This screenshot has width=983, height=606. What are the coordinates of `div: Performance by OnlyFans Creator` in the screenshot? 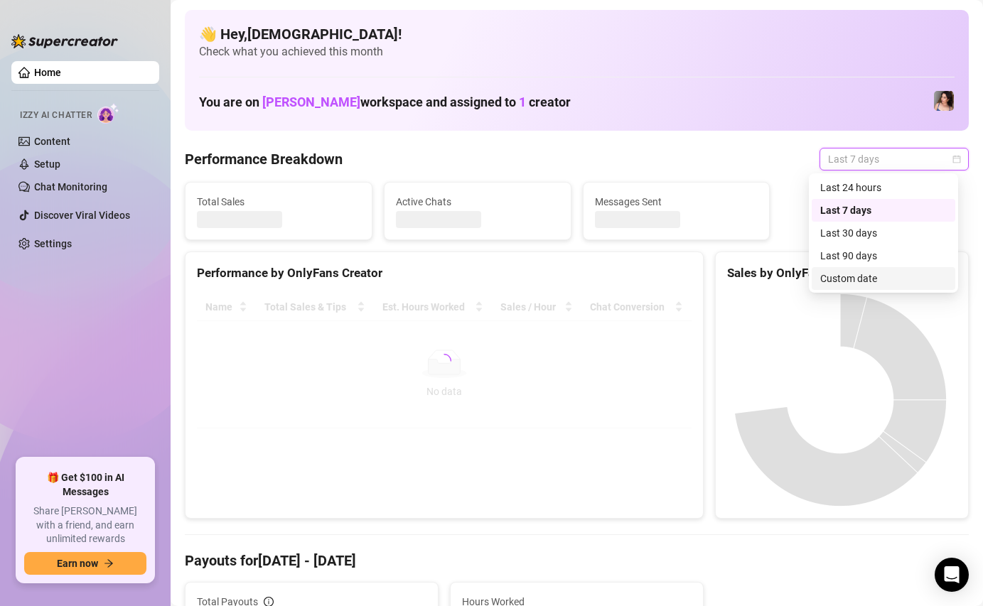 It's located at (444, 273).